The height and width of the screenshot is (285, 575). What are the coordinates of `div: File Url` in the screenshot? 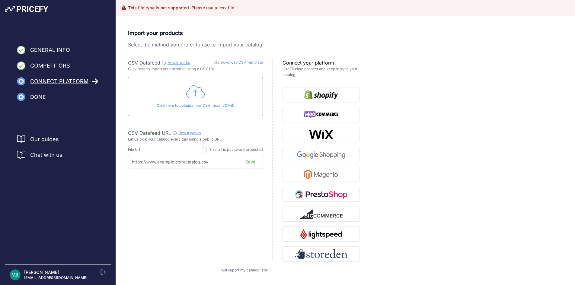 It's located at (134, 150).